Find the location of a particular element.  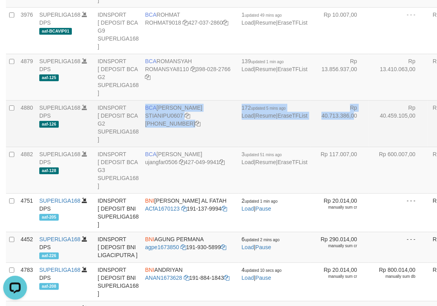

td: IDNSPORT [ DEPOSIT BCA G2 SUPERLIGA168 ] is located at coordinates (118, 77).